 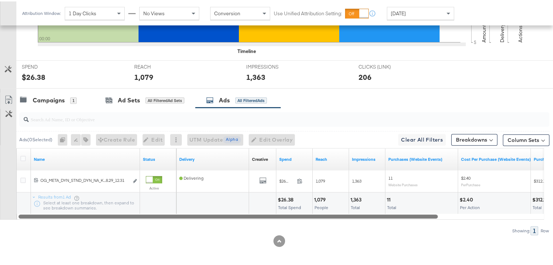 I want to click on span: No Views, so click(x=154, y=12).